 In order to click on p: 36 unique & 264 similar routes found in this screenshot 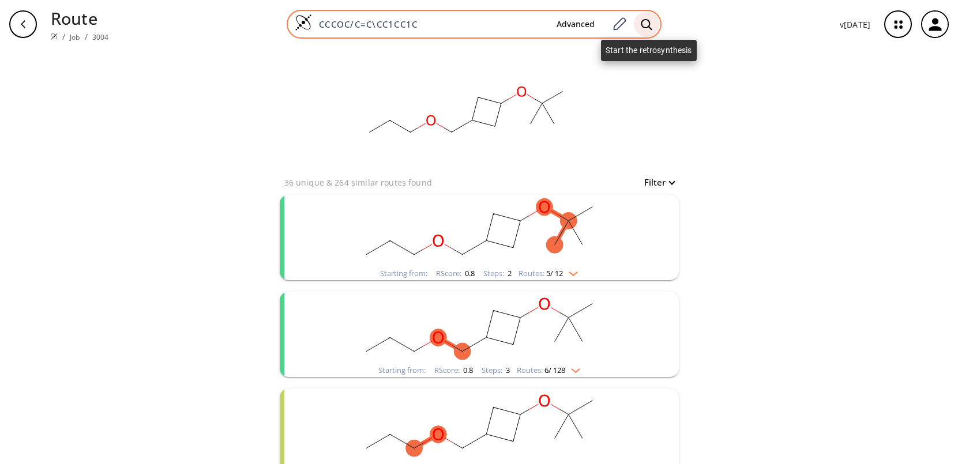, I will do `click(358, 182)`.